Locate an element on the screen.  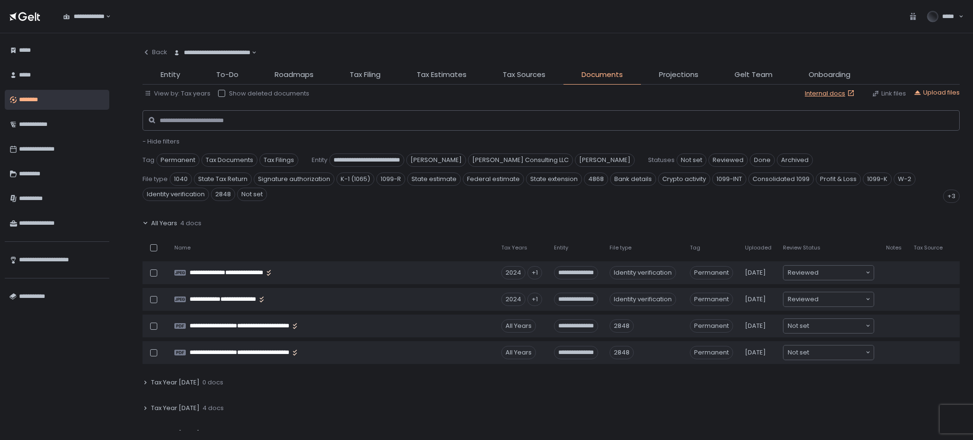
span: Tax Documents is located at coordinates (230, 160).